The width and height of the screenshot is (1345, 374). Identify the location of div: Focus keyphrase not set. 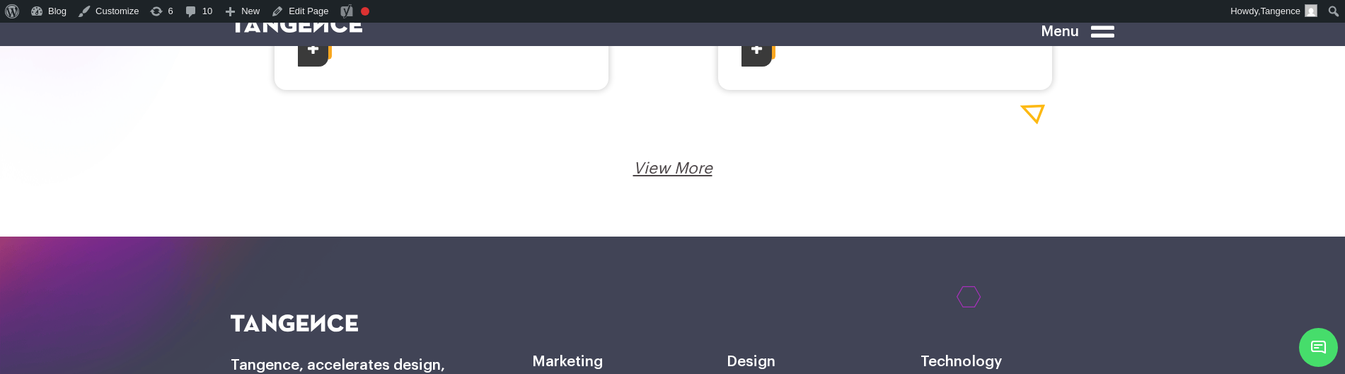
(365, 11).